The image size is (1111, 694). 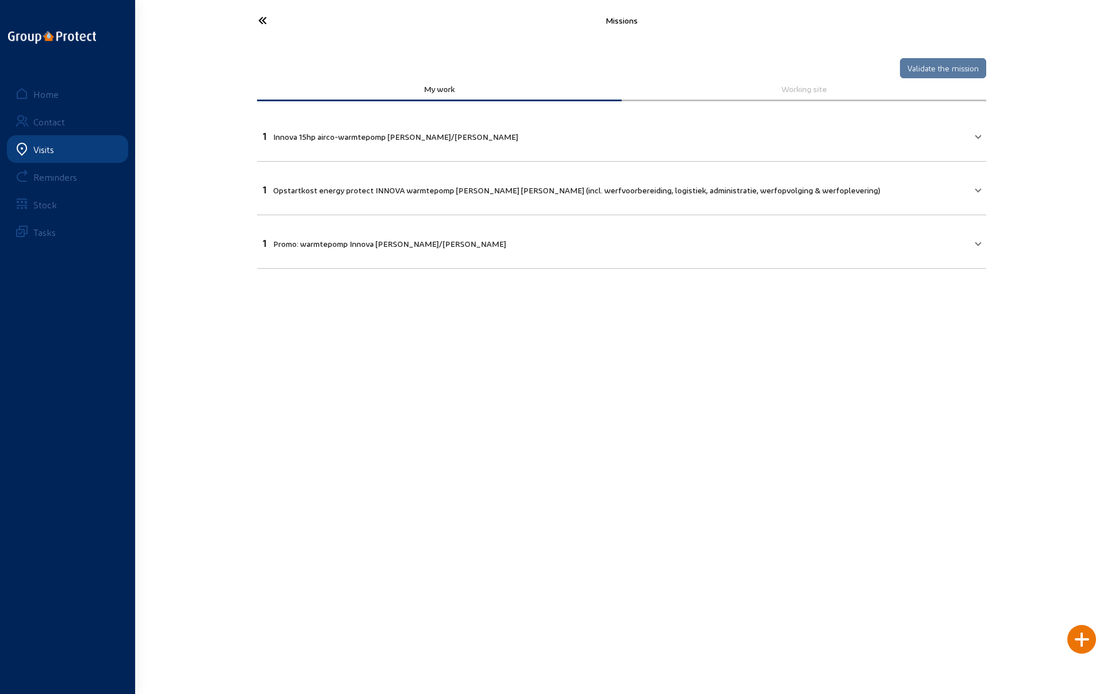 I want to click on a: Reminders, so click(x=67, y=177).